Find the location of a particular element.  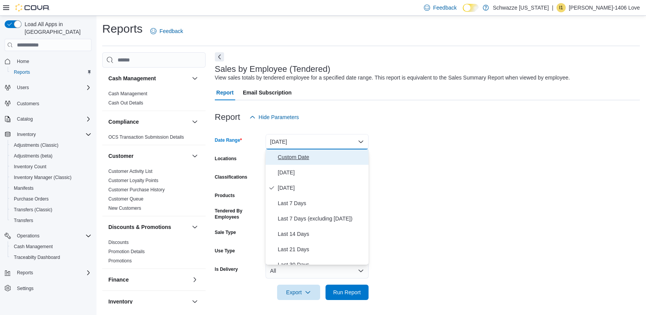

span: Settings is located at coordinates (25, 289).